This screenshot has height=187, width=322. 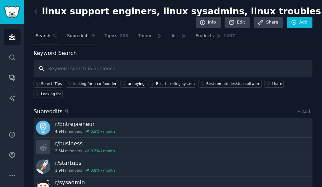 What do you see at coordinates (208, 23) in the screenshot?
I see `a: Info` at bounding box center [208, 23].